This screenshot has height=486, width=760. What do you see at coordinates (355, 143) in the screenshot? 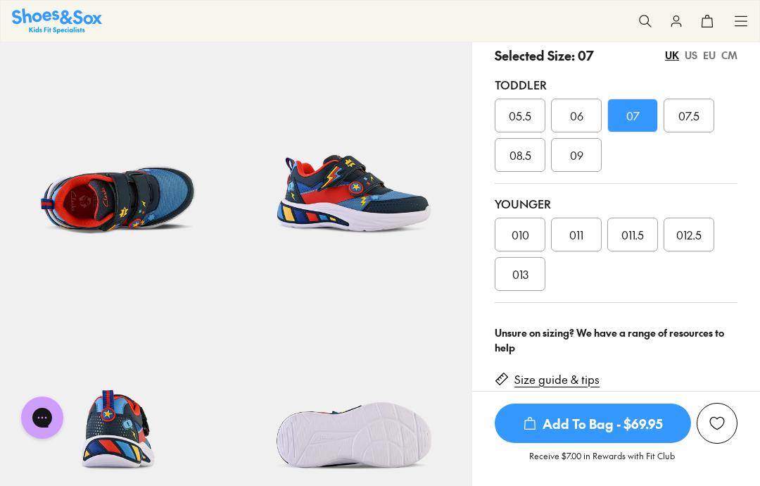
I see `img: Apollo Navy` at bounding box center [355, 143].